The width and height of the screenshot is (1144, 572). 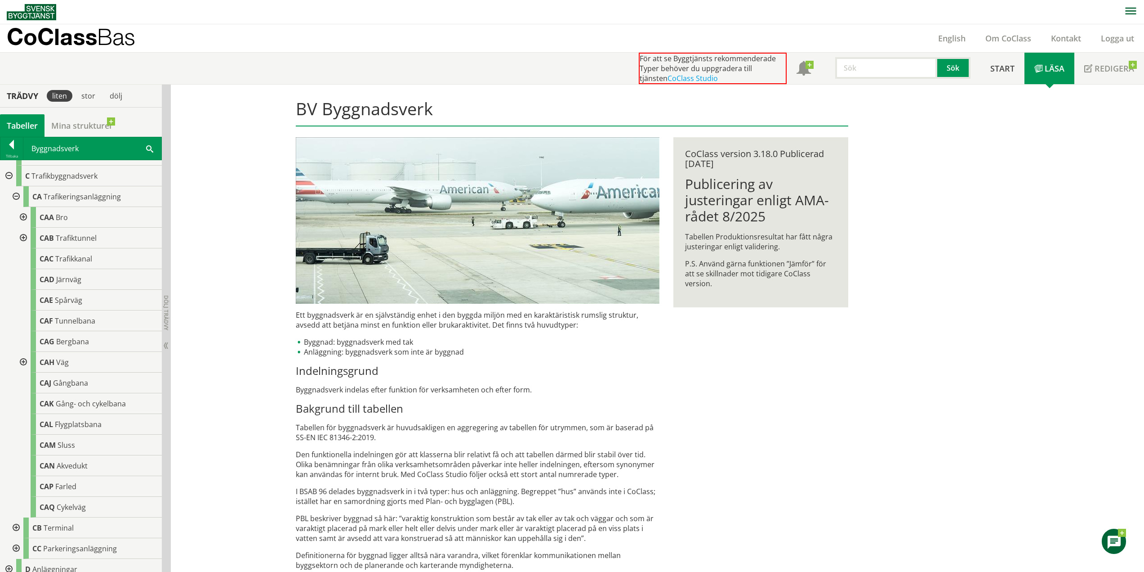 What do you see at coordinates (693, 78) in the screenshot?
I see `a: CoClass Studio` at bounding box center [693, 78].